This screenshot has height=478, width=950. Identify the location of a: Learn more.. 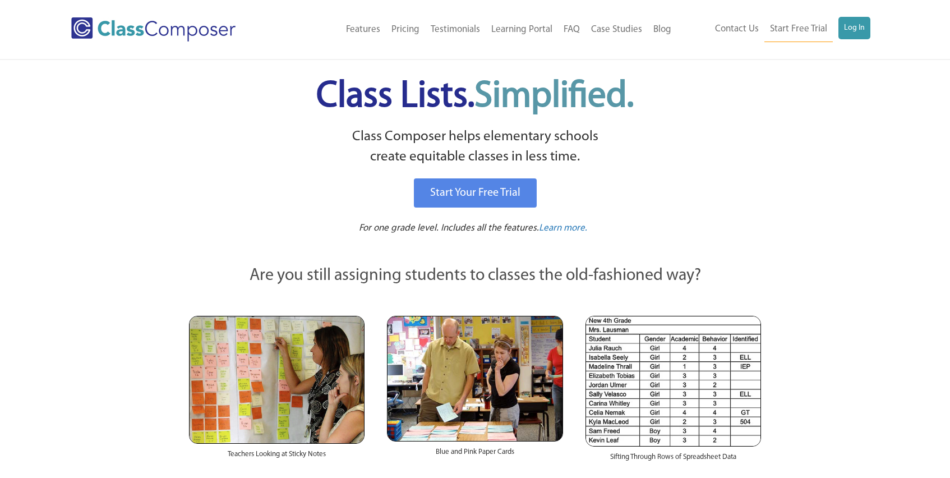
(563, 228).